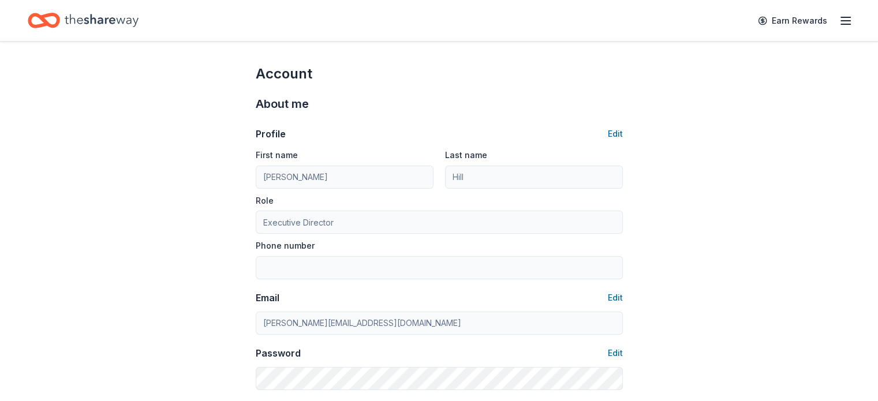 The width and height of the screenshot is (878, 401). What do you see at coordinates (793, 21) in the screenshot?
I see `a: Earn Rewards` at bounding box center [793, 21].